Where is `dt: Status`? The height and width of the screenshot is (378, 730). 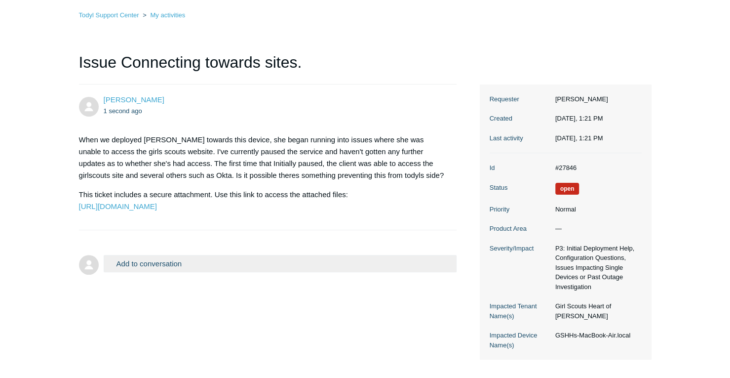 dt: Status is located at coordinates (520, 188).